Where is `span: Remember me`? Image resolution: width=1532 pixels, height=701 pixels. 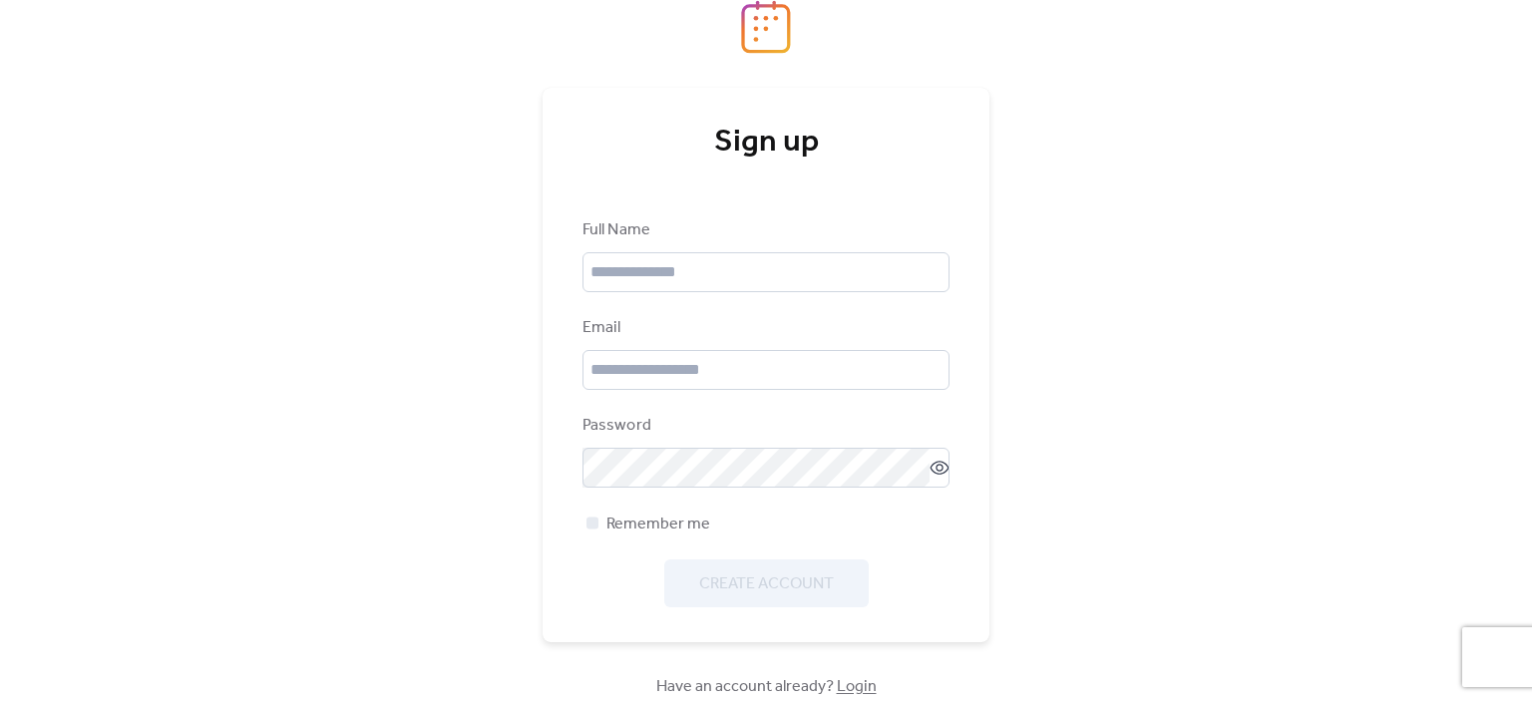
span: Remember me is located at coordinates (658, 525).